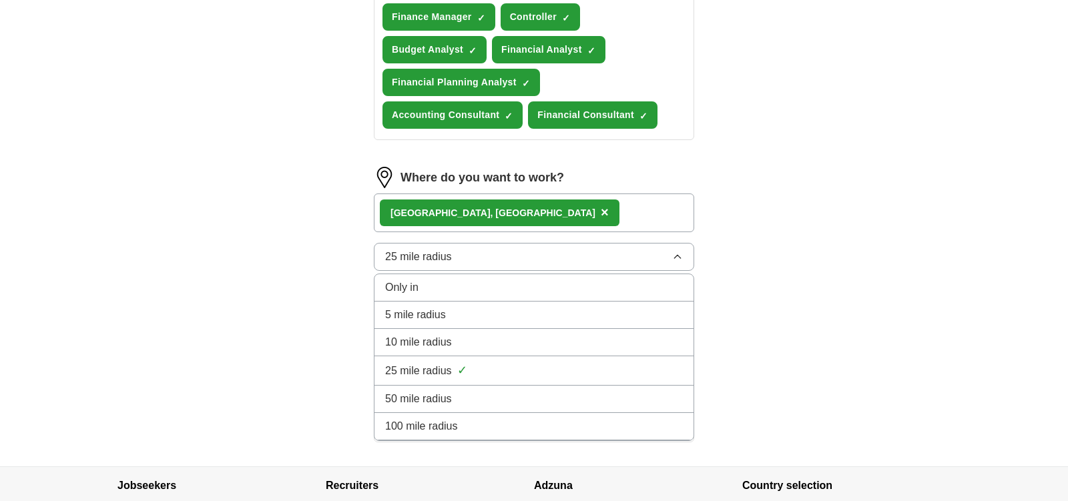 The image size is (1068, 501). I want to click on button: Financial Planning Analyst✓, so click(461, 82).